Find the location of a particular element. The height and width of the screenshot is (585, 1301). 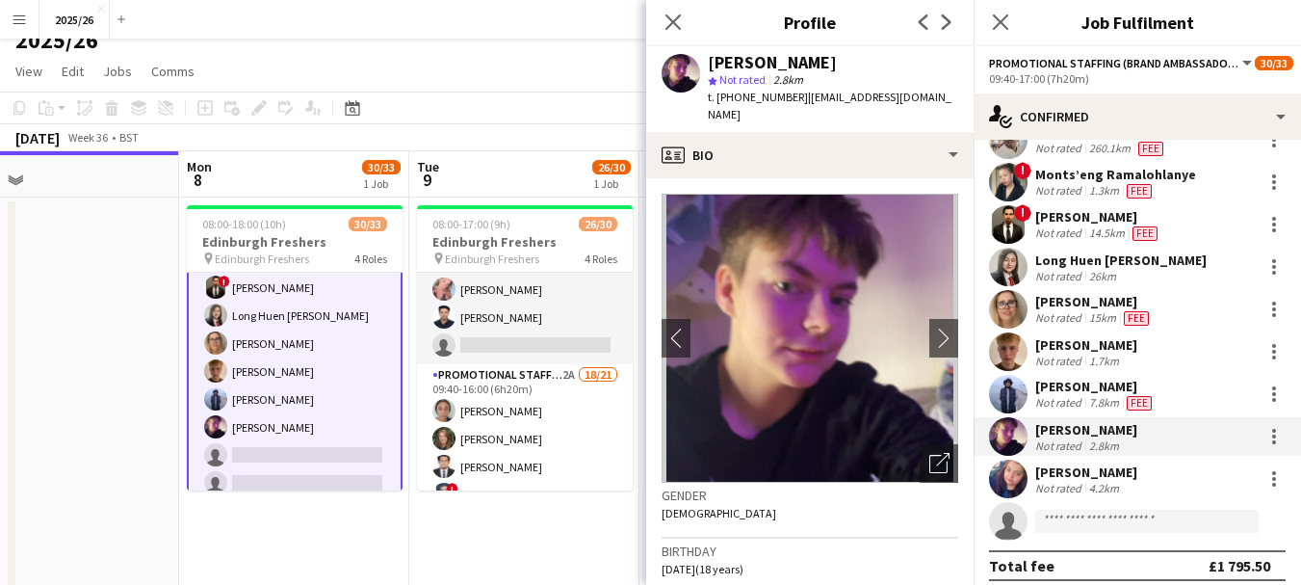

a: Comms is located at coordinates (172, 71).